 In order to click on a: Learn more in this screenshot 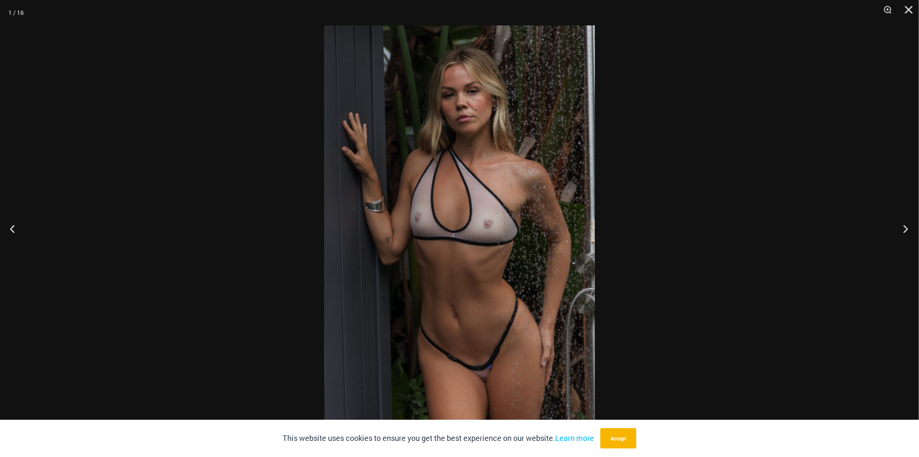, I will do `click(575, 438)`.